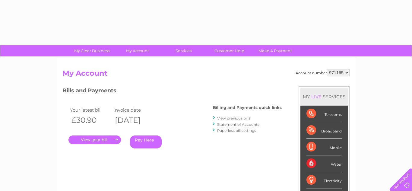 This screenshot has height=191, width=412. What do you see at coordinates (275, 51) in the screenshot?
I see `a: Make A Payment` at bounding box center [275, 51].